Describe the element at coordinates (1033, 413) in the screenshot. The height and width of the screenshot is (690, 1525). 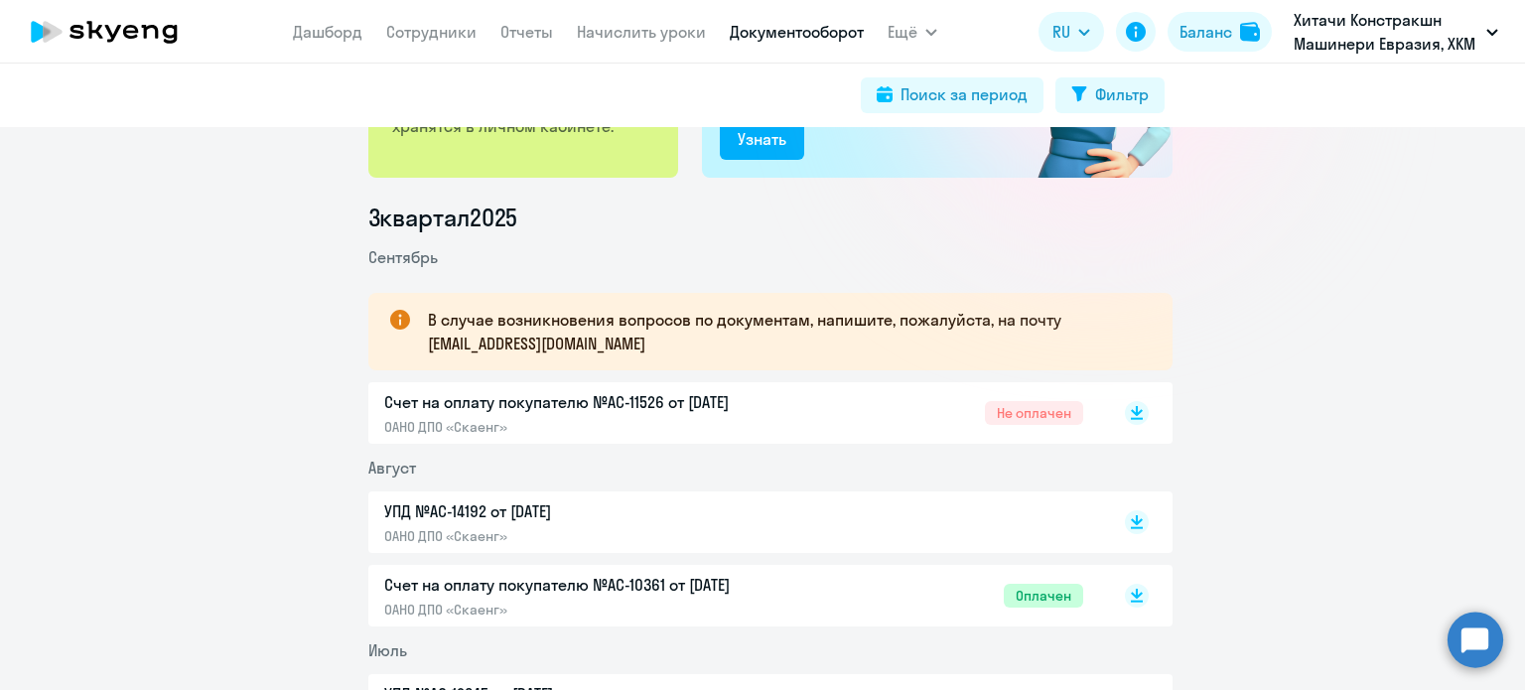
I see `span: Не оплачен` at that location.